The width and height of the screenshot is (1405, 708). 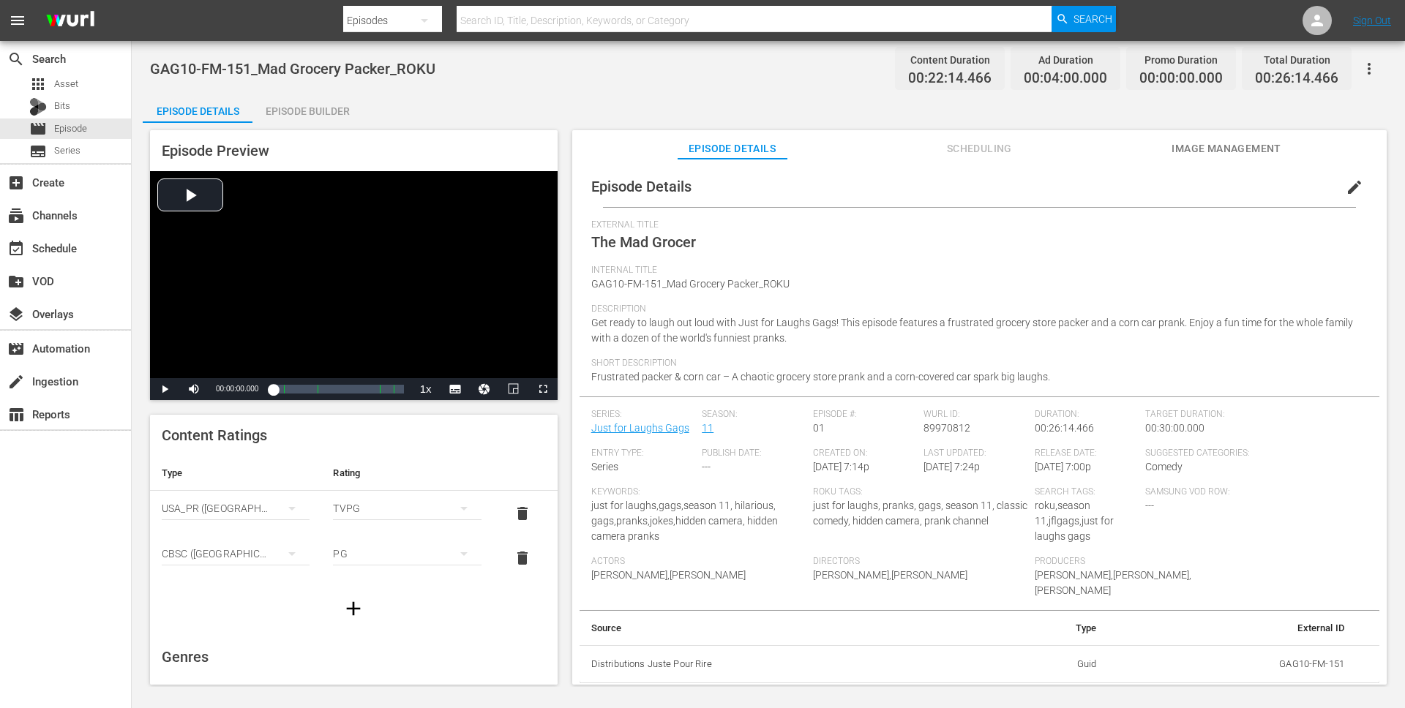 I want to click on a: Sign Out, so click(x=1372, y=20).